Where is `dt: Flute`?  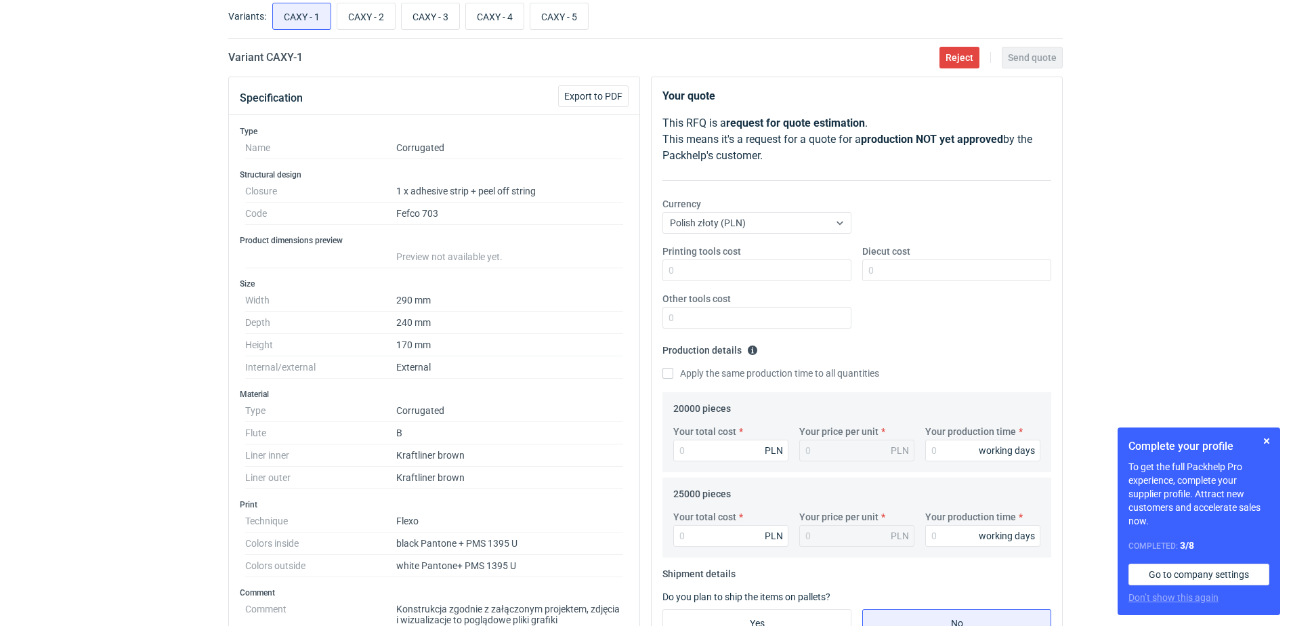 dt: Flute is located at coordinates (320, 433).